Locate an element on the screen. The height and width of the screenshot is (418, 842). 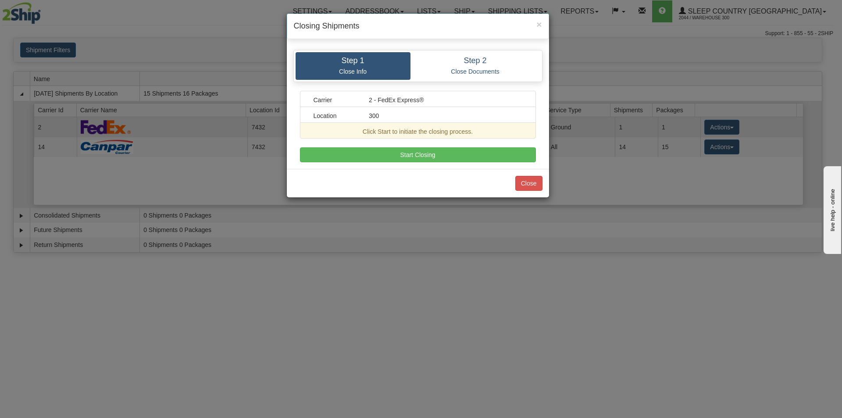
div: 2 - FedEx Express® is located at coordinates (446, 100).